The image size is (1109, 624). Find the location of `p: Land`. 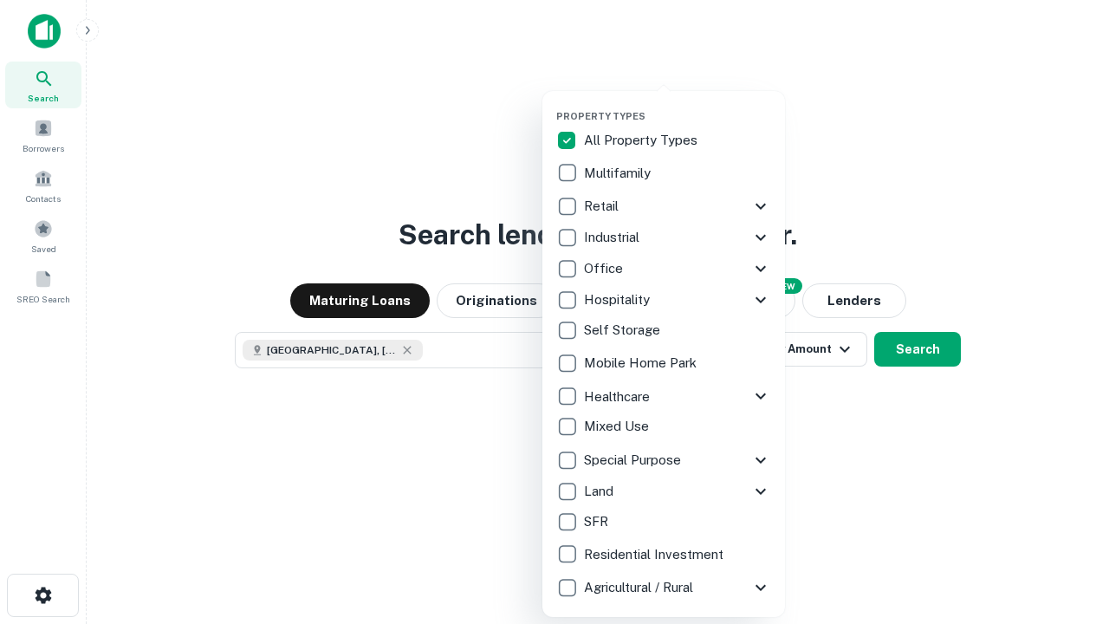

p: Land is located at coordinates (600, 491).